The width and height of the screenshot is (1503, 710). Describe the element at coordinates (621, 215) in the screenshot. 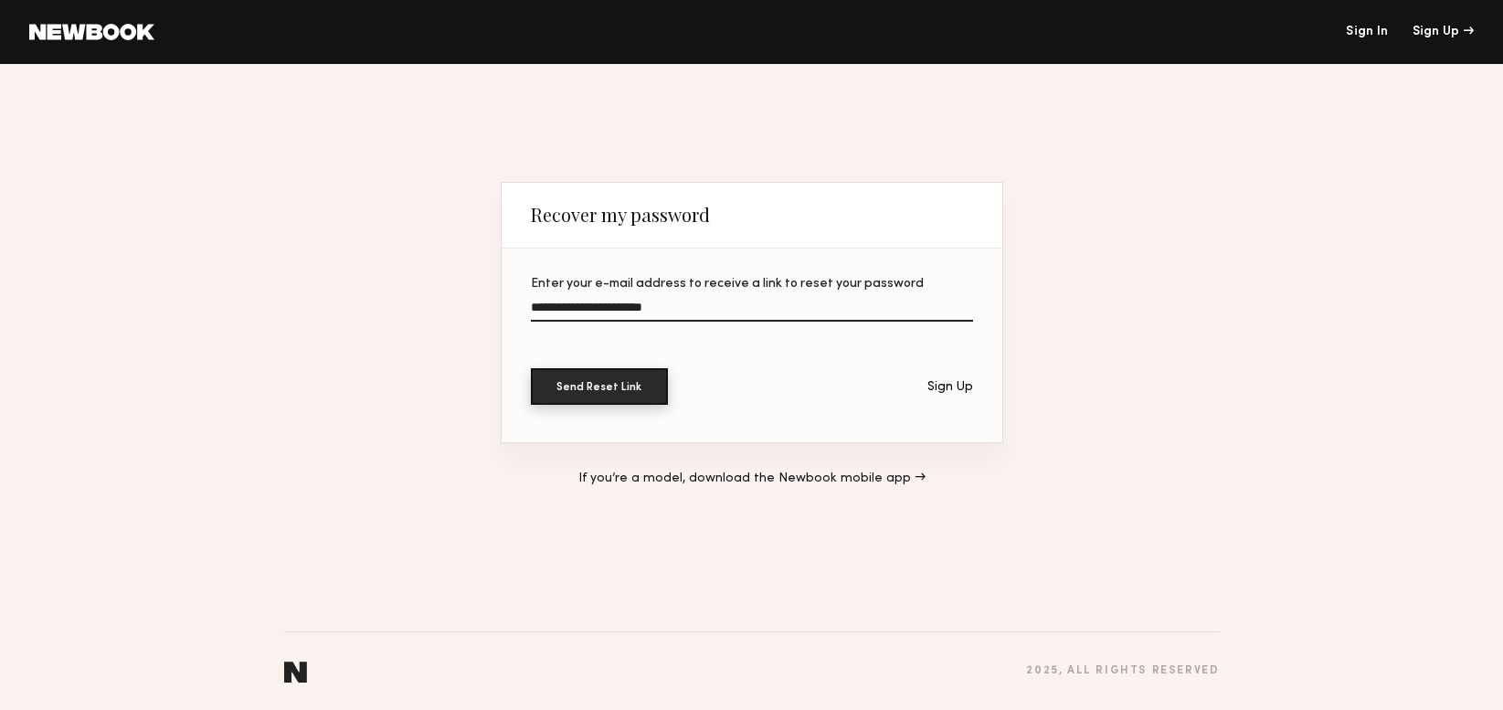

I see `div: Recover my password` at that location.